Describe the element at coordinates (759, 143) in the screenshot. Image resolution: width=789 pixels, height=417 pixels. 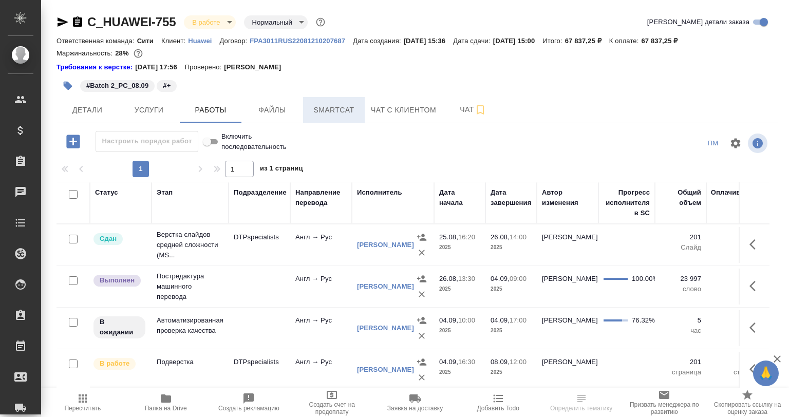
I see `span: Посмотреть информацию` at that location.